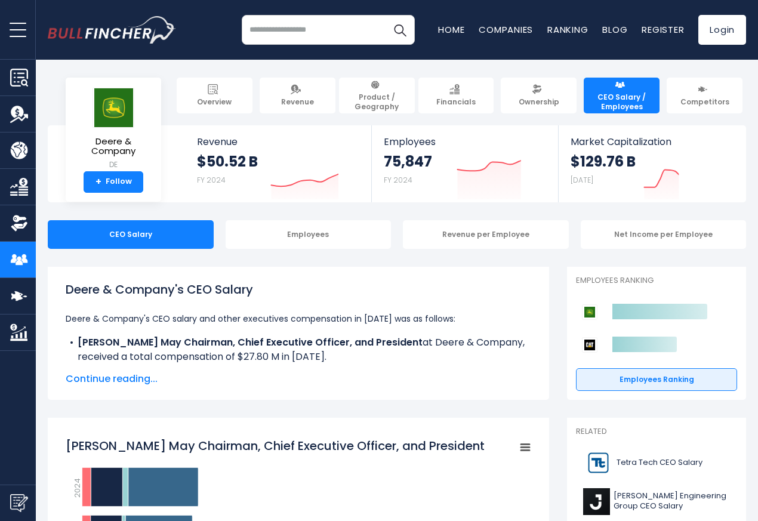  I want to click on span: Tetra Tech CEO Salary, so click(660, 463).